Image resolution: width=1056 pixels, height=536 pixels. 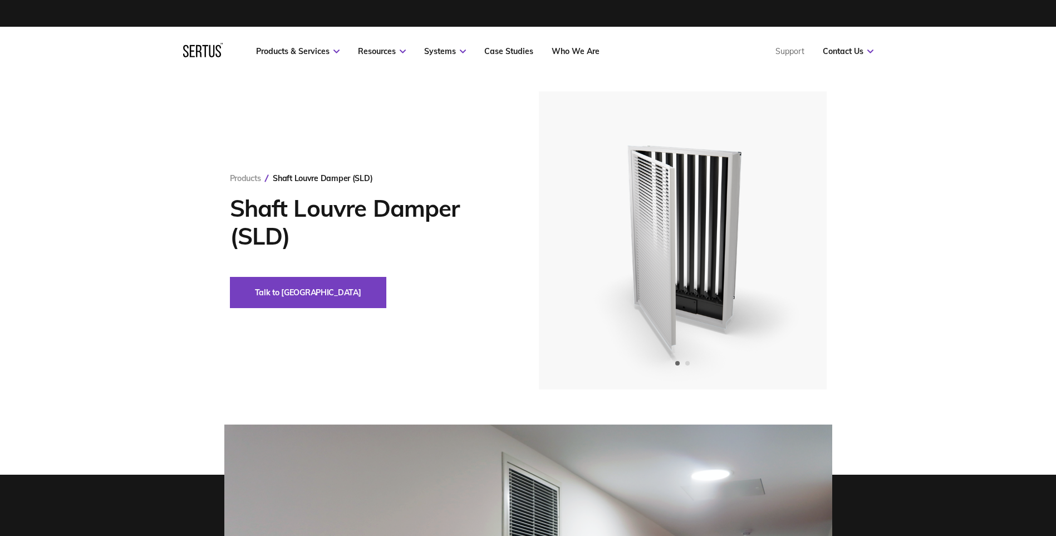 I want to click on a: Products, so click(x=246, y=178).